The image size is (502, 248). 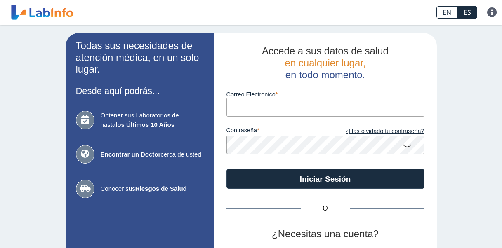 What do you see at coordinates (325, 179) in the screenshot?
I see `button: Iniciar Sesión` at bounding box center [325, 179].